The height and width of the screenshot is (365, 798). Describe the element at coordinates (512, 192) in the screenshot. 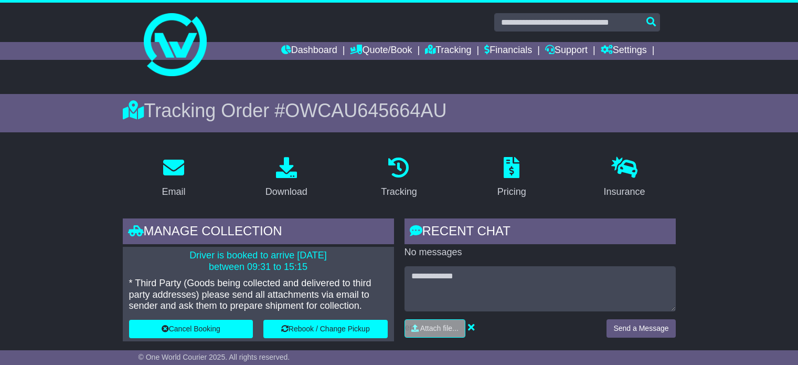

I see `div: Pricing` at that location.